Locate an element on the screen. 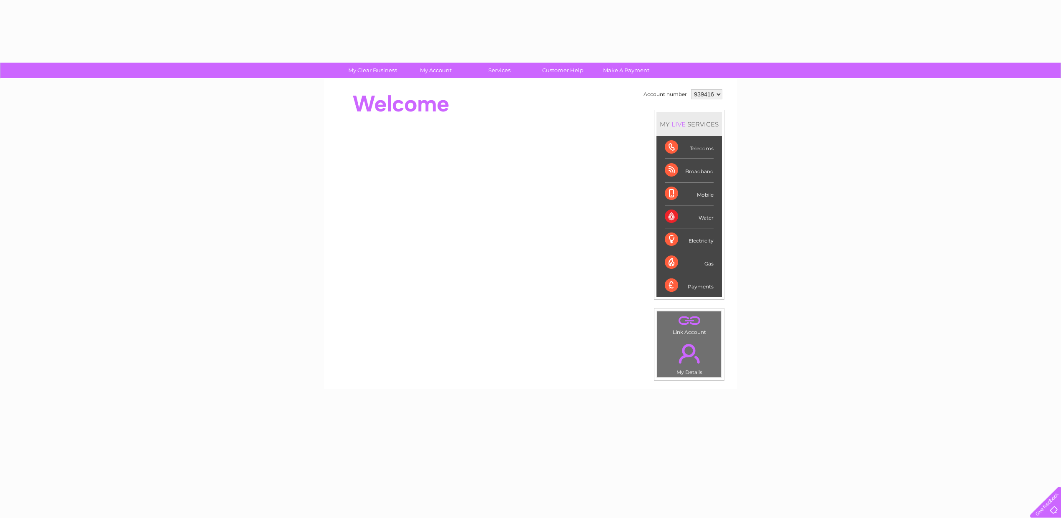 The width and height of the screenshot is (1061, 518). td: Link Account is located at coordinates (689, 324).